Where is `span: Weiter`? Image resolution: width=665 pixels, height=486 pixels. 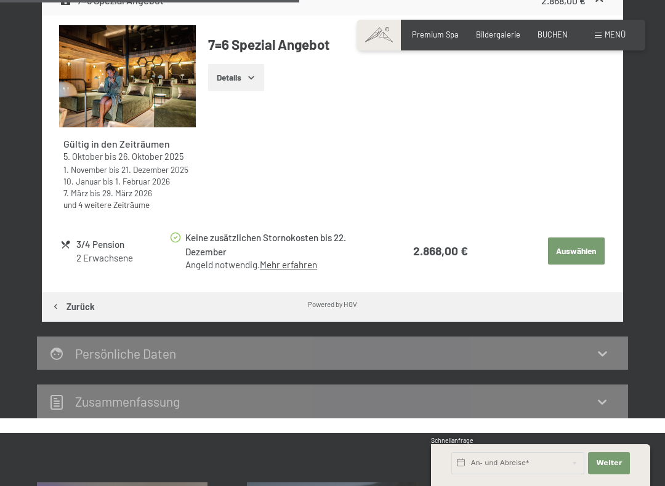
span: Weiter is located at coordinates (609, 463).